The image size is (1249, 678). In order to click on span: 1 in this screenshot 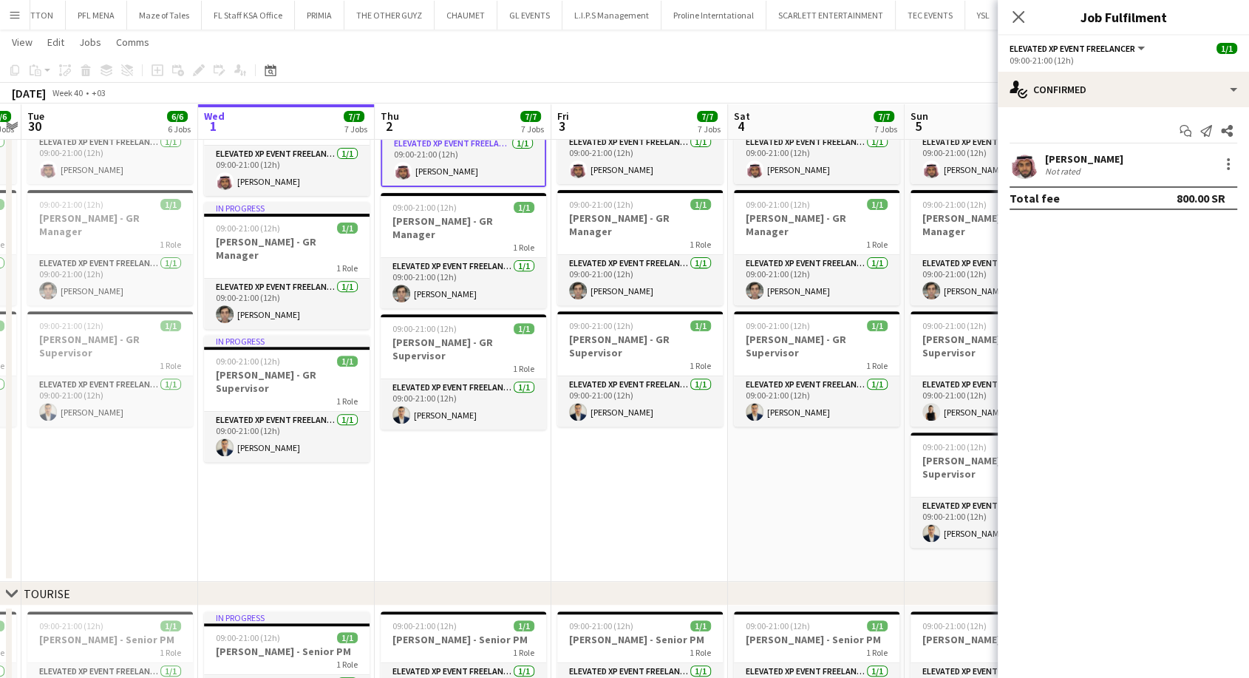, I will do `click(213, 126)`.